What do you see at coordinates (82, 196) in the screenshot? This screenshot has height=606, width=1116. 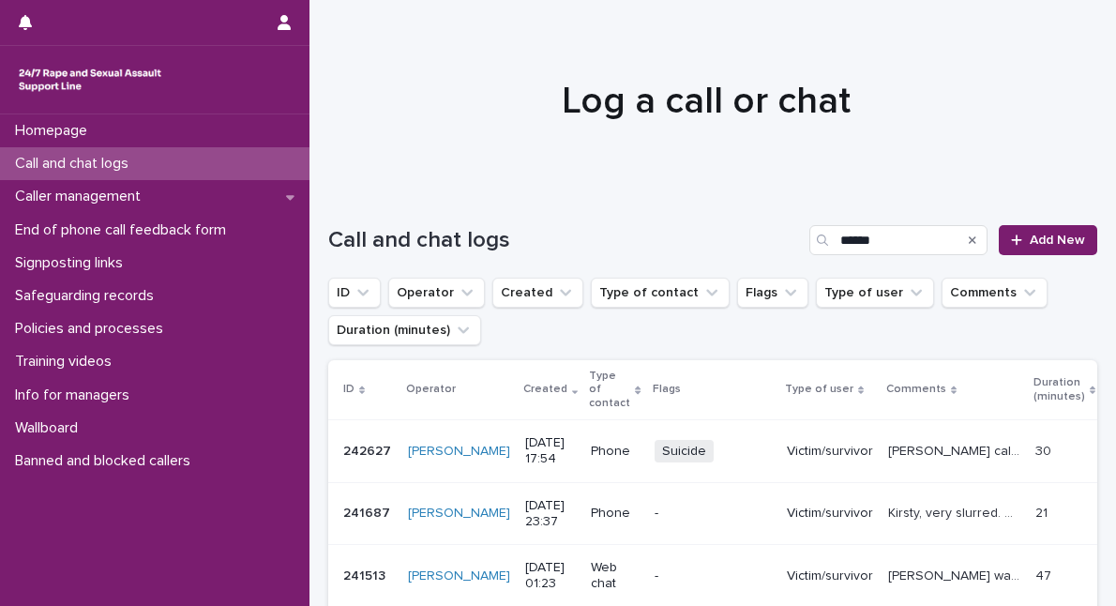 I see `p: Caller management` at bounding box center [82, 196].